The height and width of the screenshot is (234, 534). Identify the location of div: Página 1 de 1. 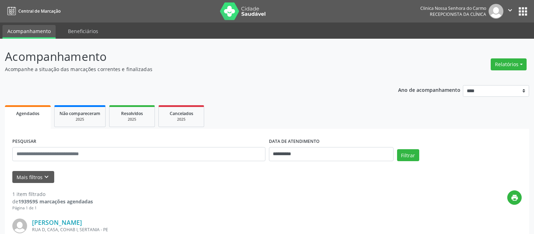
(52, 208).